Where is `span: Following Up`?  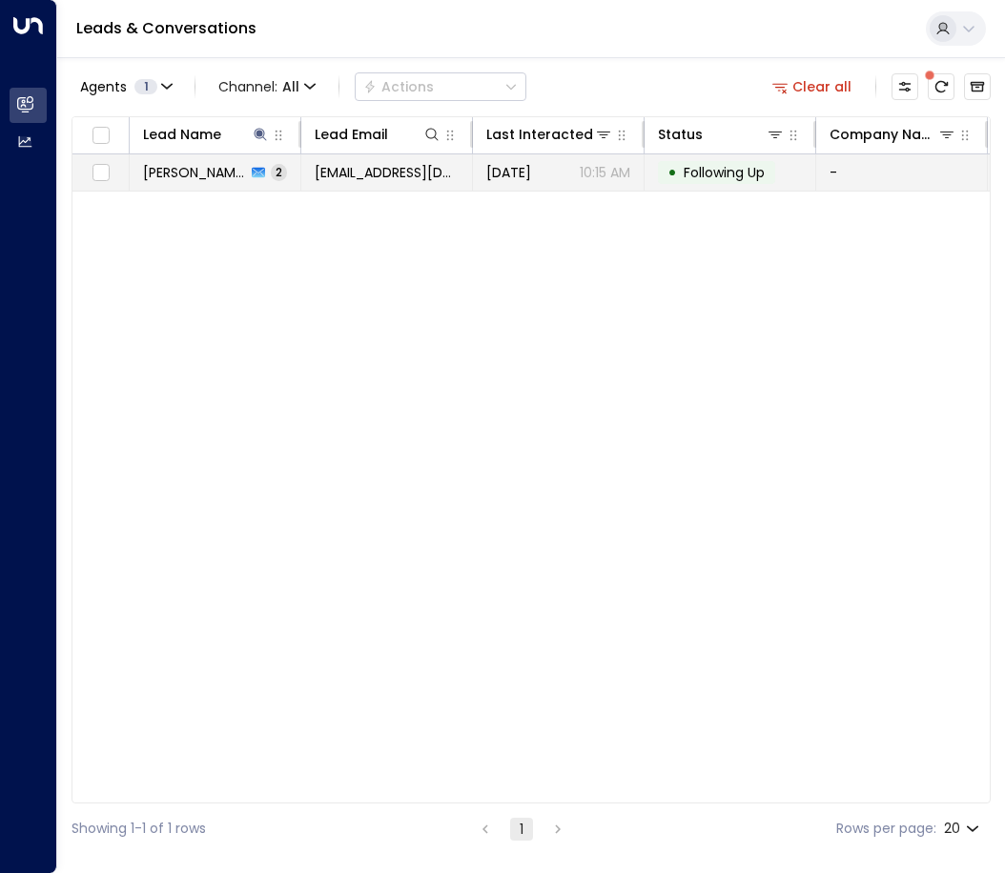 span: Following Up is located at coordinates (724, 173).